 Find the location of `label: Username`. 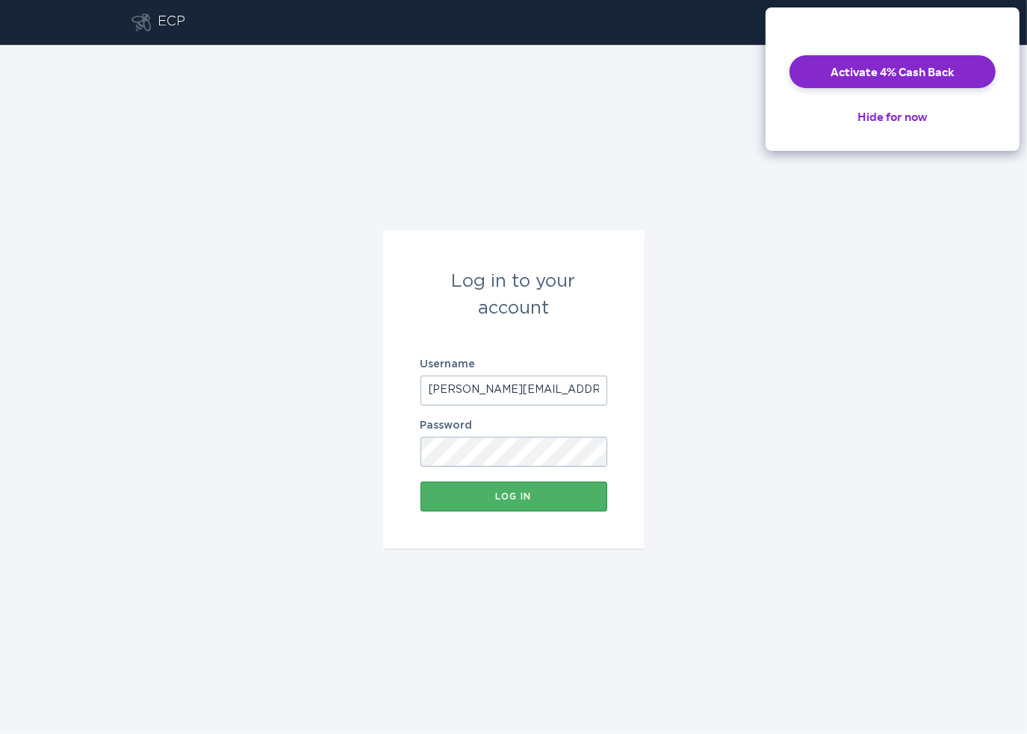

label: Username is located at coordinates (514, 365).